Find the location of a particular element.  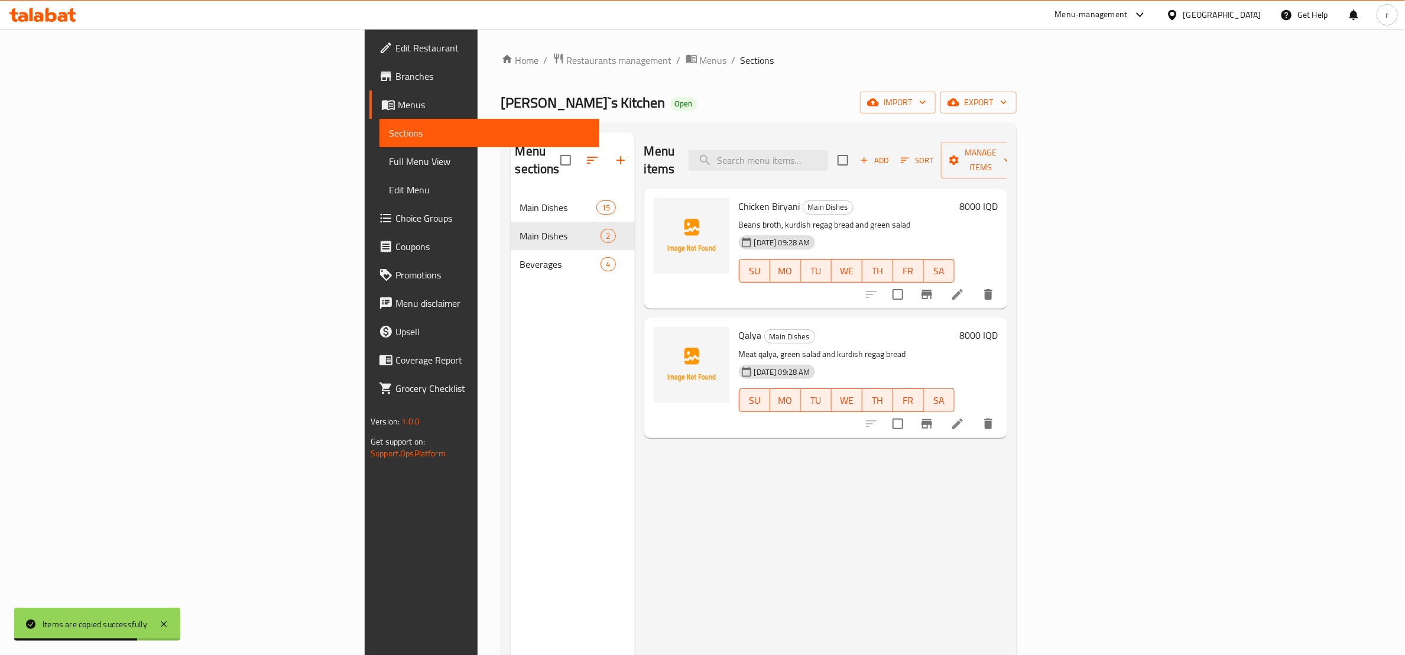

span: Edit Restaurant is located at coordinates (492, 48).